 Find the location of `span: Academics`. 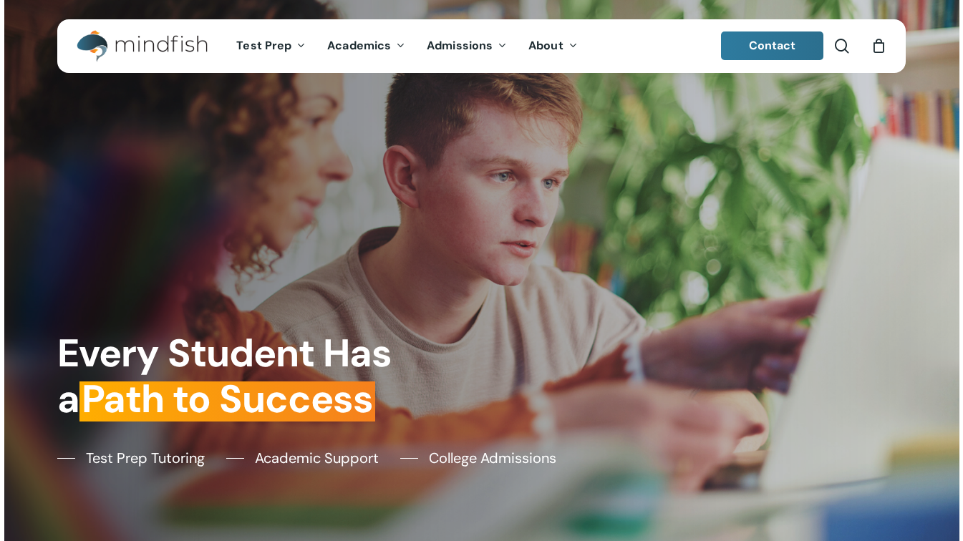

span: Academics is located at coordinates (359, 45).